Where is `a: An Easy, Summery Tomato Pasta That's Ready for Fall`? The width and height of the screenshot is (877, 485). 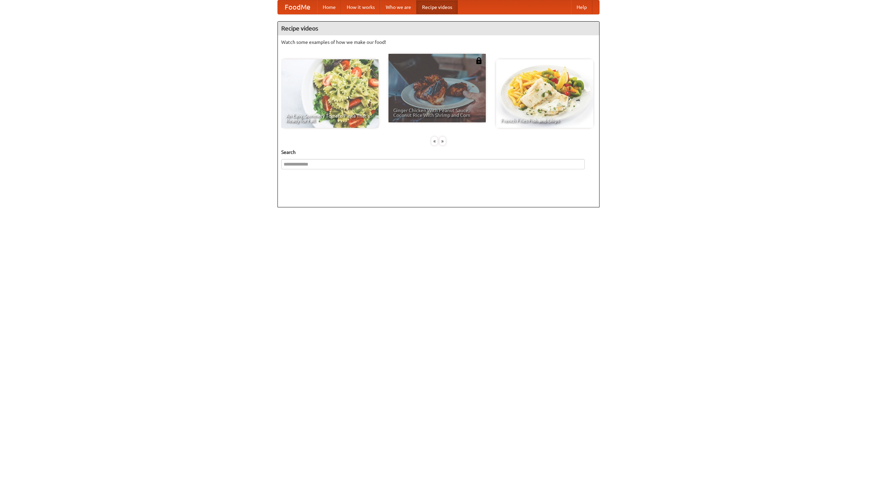
a: An Easy, Summery Tomato Pasta That's Ready for Fall is located at coordinates (330, 94).